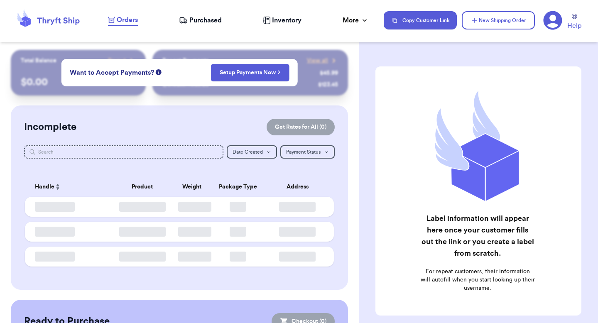 Image resolution: width=598 pixels, height=323 pixels. I want to click on span: Help, so click(574, 26).